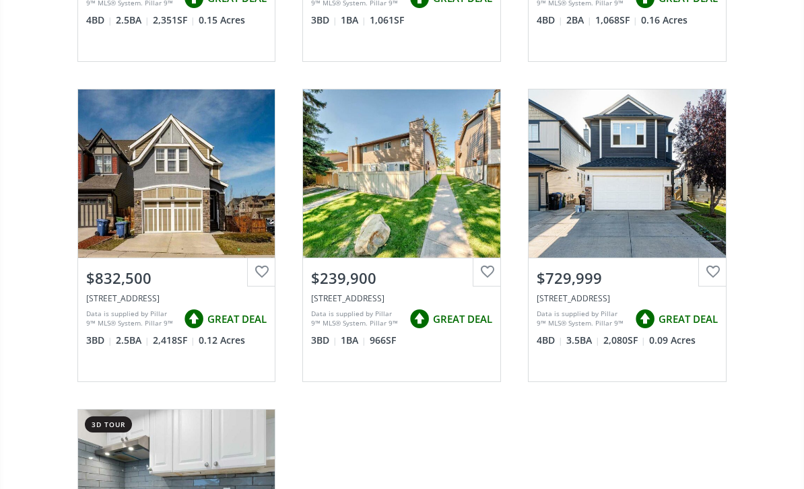 The image size is (804, 489). What do you see at coordinates (174, 341) in the screenshot?
I see `span: 2,418 SF` at bounding box center [174, 341].